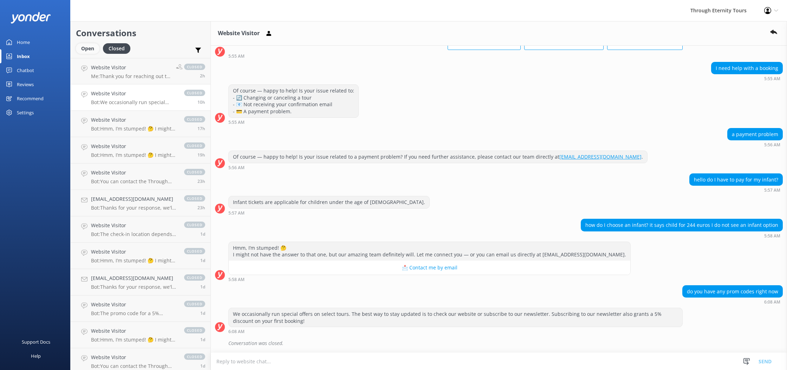  What do you see at coordinates (201, 155) in the screenshot?
I see `span: Sep 27 2025 08:21pm (UTC +02:00) Europe/Amsterdam` at bounding box center [201, 155].